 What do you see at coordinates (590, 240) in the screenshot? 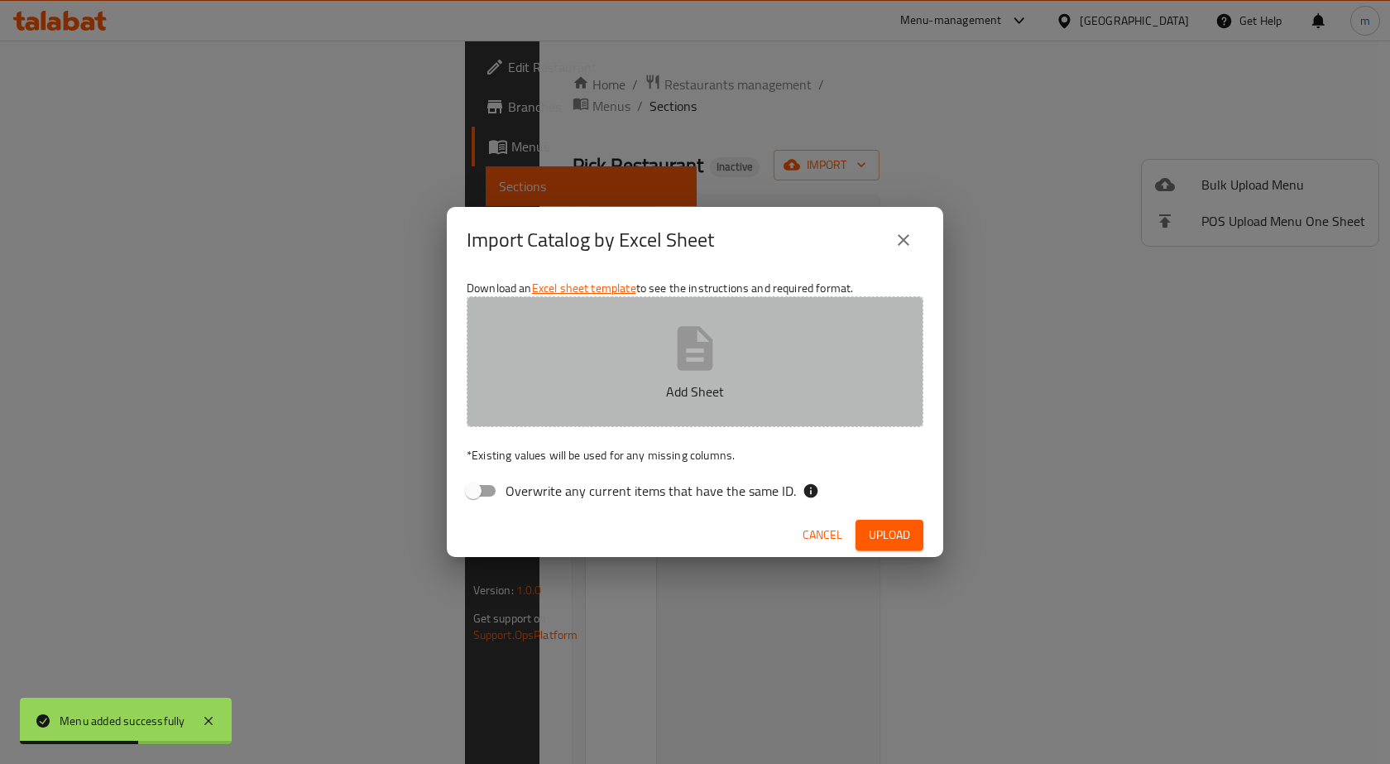
I see `h2: Import Catalog by Excel Sheet` at bounding box center [590, 240].